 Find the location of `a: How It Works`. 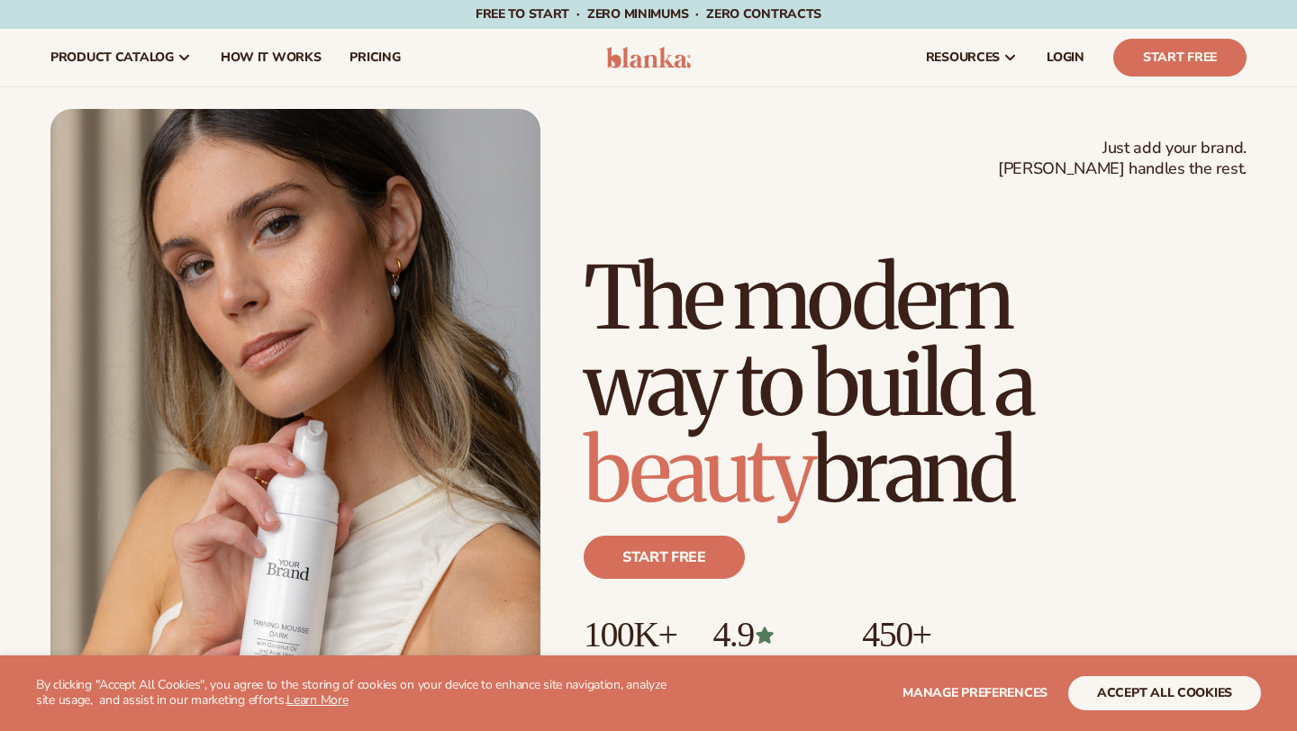

a: How It Works is located at coordinates (271, 58).